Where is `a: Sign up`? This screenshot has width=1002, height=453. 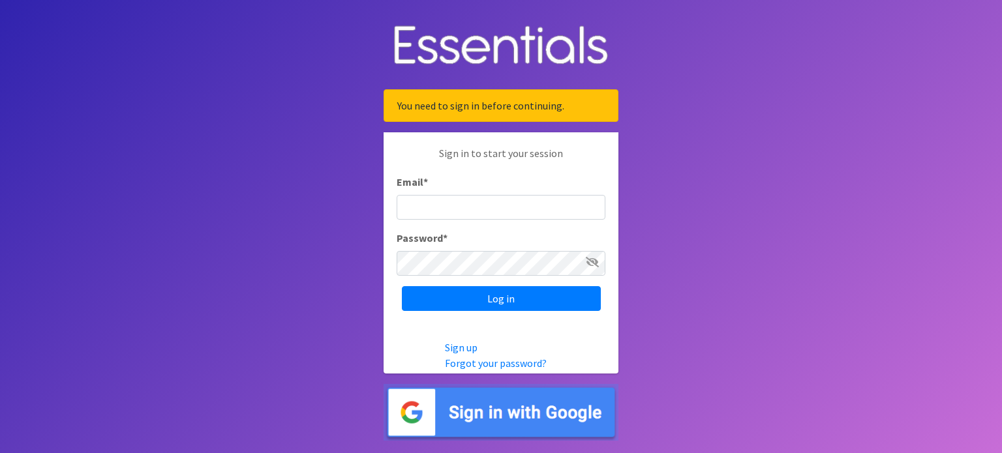
a: Sign up is located at coordinates (461, 348).